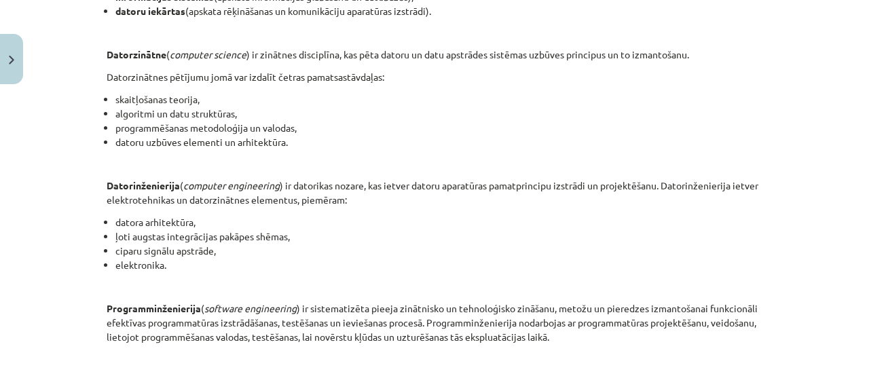  Describe the element at coordinates (439, 236) in the screenshot. I see `li: ļoti augstas integrācijas pakāpes shēmas,` at that location.